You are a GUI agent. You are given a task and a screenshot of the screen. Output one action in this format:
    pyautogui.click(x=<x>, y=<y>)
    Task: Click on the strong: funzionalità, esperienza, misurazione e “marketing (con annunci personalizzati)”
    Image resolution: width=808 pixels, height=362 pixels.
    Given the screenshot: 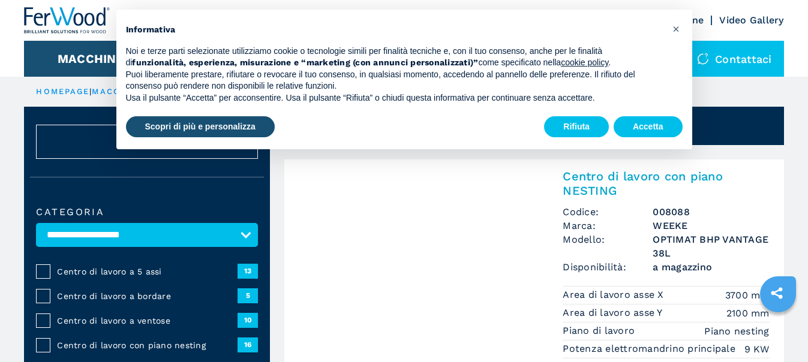 What is the action you would take?
    pyautogui.click(x=305, y=62)
    